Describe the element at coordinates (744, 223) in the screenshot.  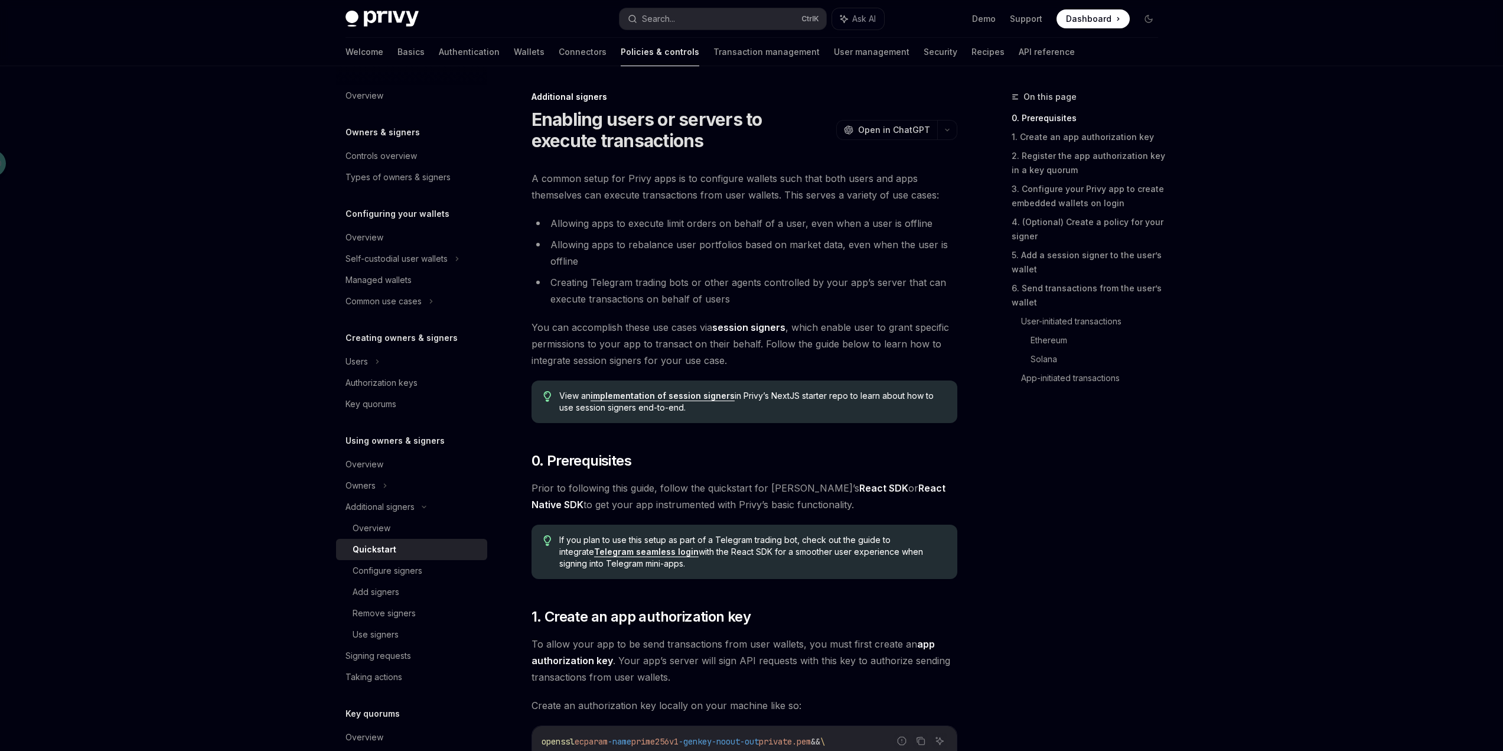
I see `li: Allowing apps to execute limit orders on behalf of a user, even when a user is offline` at that location.